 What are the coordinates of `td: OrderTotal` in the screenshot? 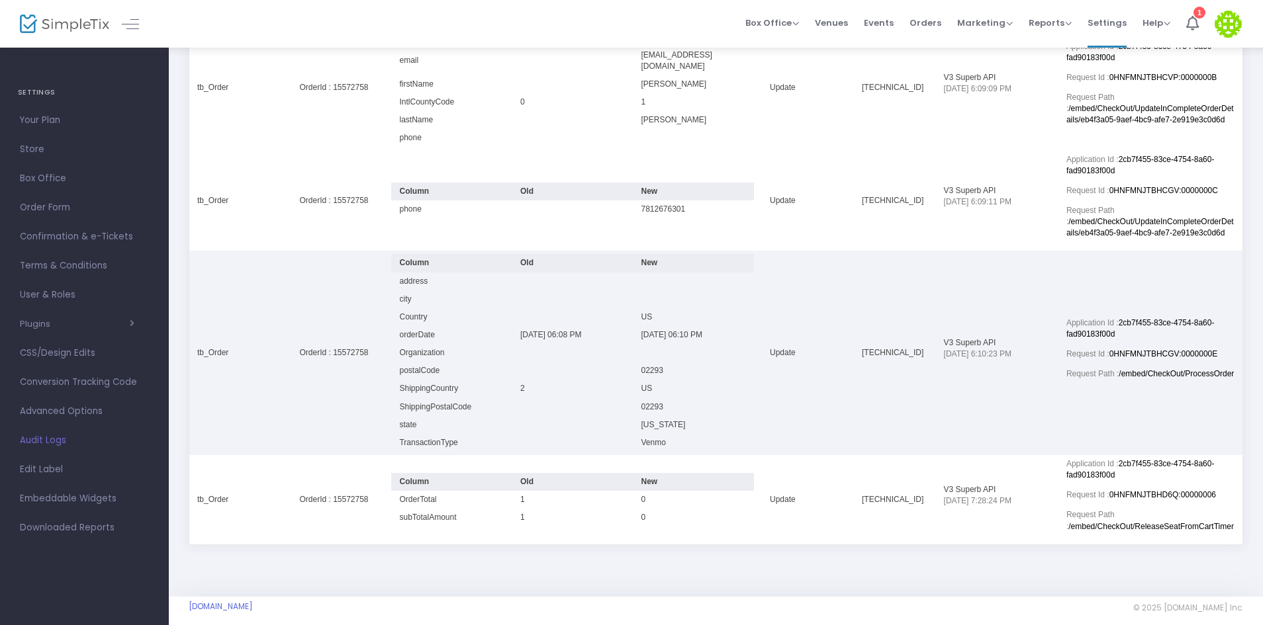 It's located at (451, 500).